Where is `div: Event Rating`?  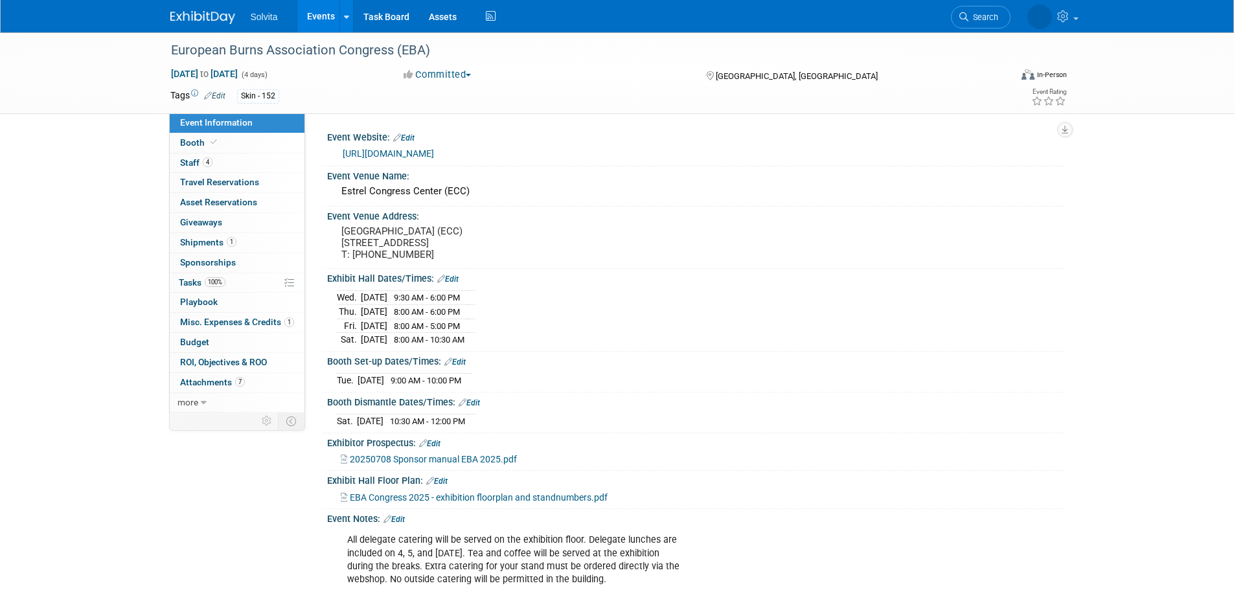
div: Event Rating is located at coordinates (1049, 92).